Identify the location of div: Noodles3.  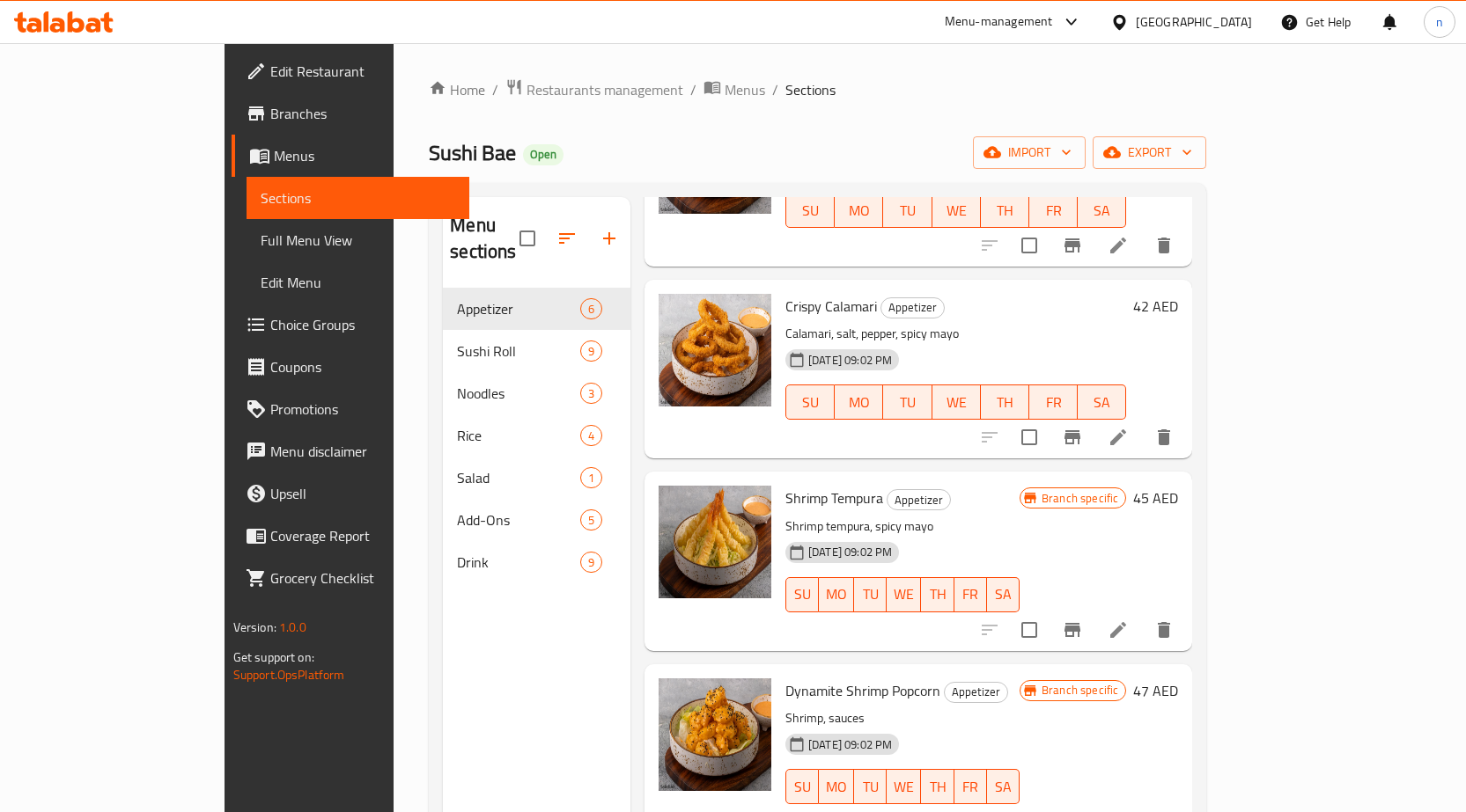
(536, 394).